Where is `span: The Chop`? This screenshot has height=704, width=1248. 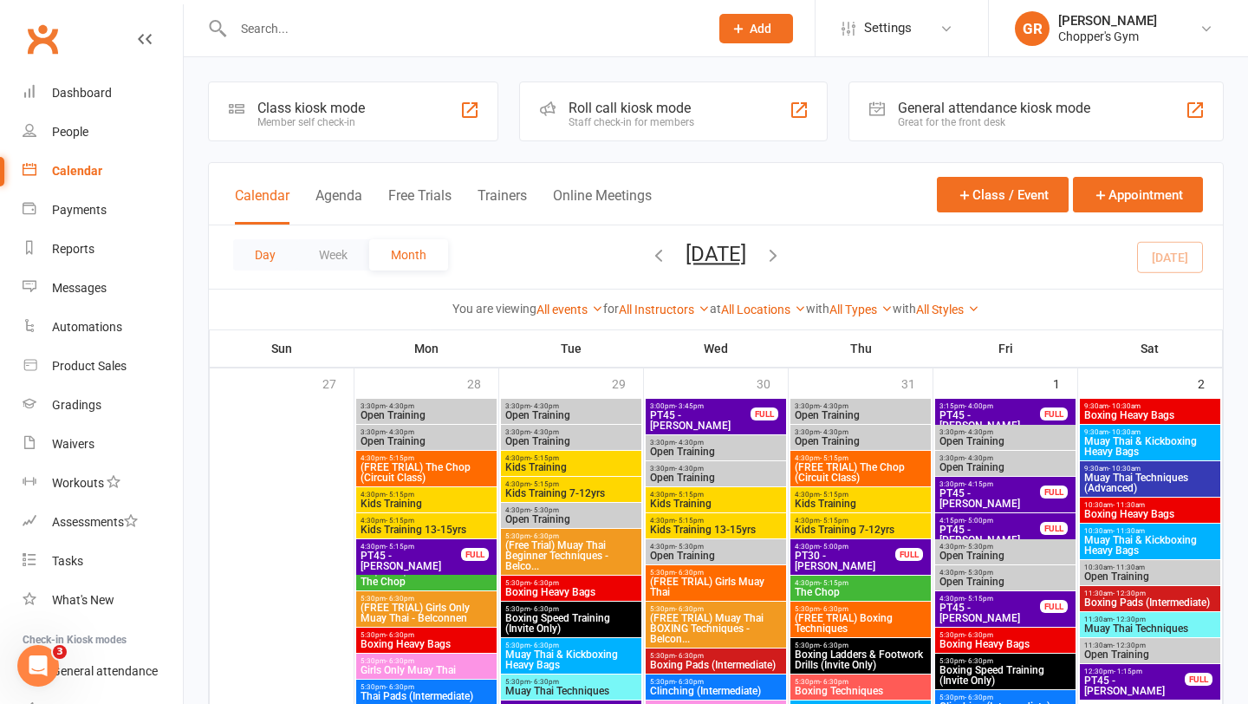
span: The Chop is located at coordinates (426, 581).